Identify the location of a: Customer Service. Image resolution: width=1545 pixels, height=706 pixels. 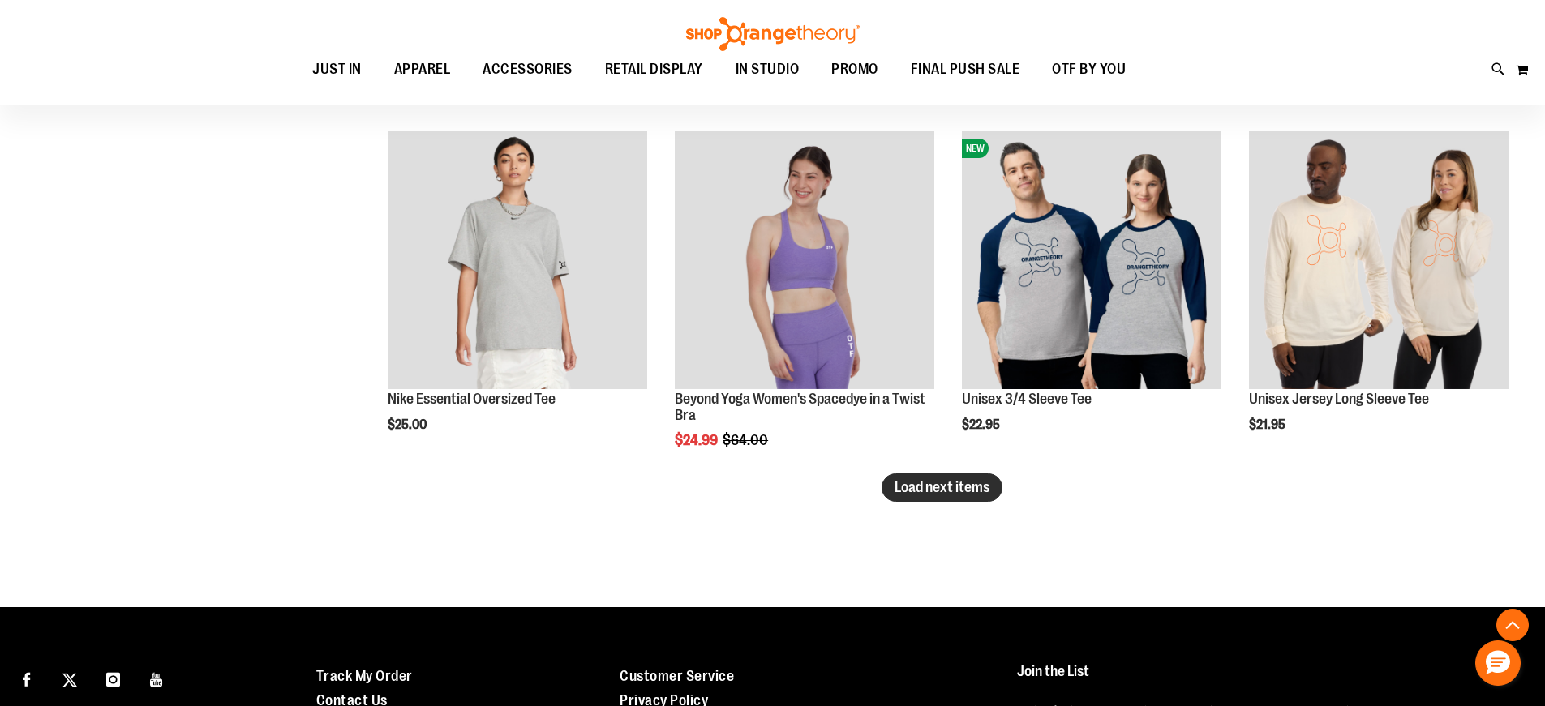
(676, 676).